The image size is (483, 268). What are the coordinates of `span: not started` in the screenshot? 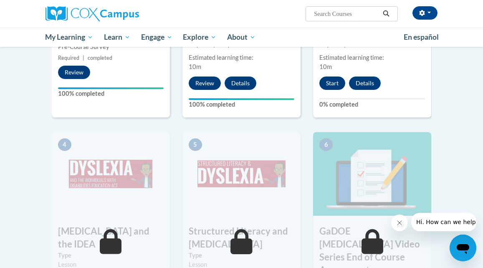 It's located at (362, 45).